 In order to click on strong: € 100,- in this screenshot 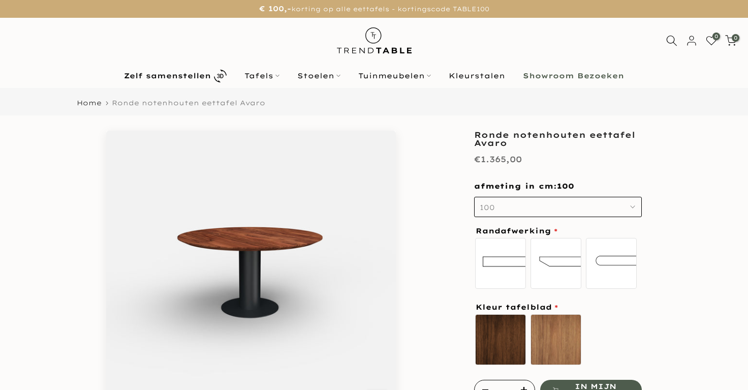, I will do `click(275, 9)`.